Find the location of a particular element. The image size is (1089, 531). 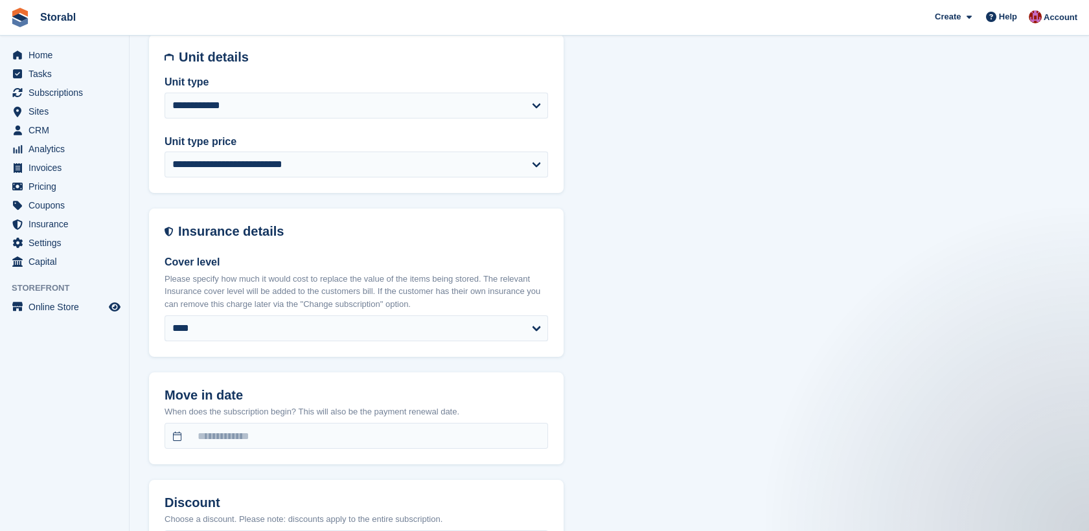

span: CRM is located at coordinates (67, 130).